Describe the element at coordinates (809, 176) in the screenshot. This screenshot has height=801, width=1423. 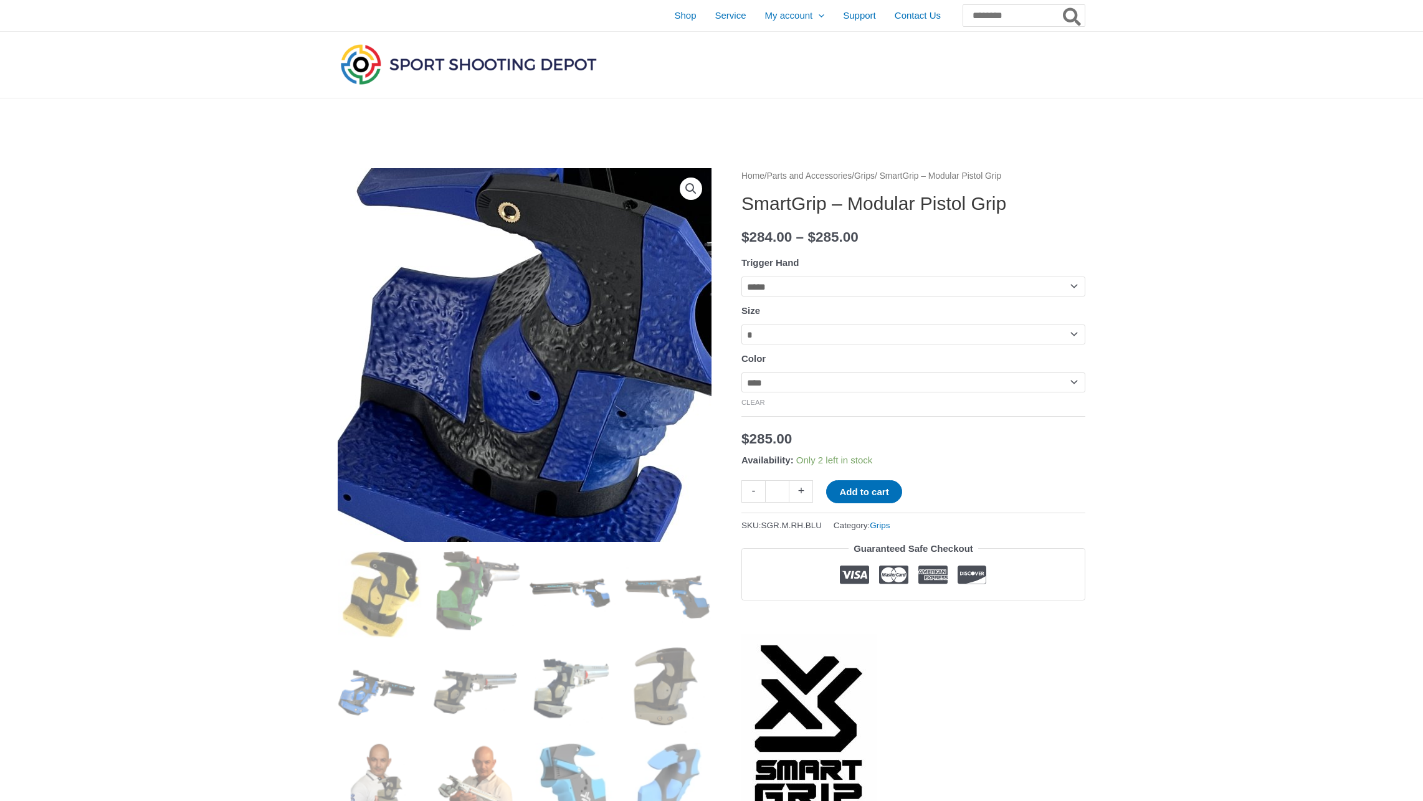
I see `a: Parts and Accessories` at that location.